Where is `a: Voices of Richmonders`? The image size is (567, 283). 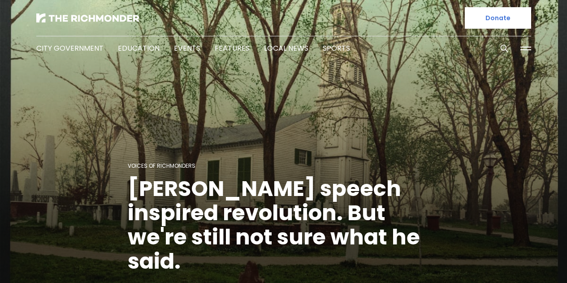
a: Voices of Richmonders is located at coordinates (161, 165).